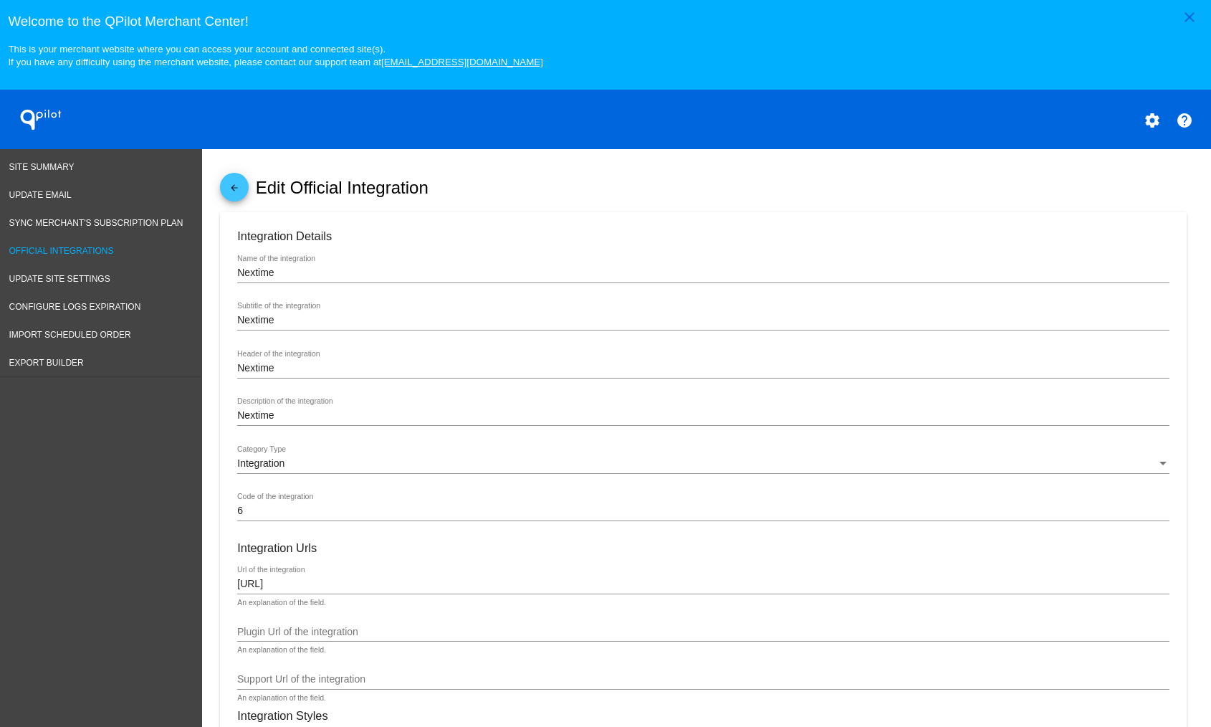 This screenshot has height=727, width=1211. What do you see at coordinates (42, 167) in the screenshot?
I see `span: Site Summary` at bounding box center [42, 167].